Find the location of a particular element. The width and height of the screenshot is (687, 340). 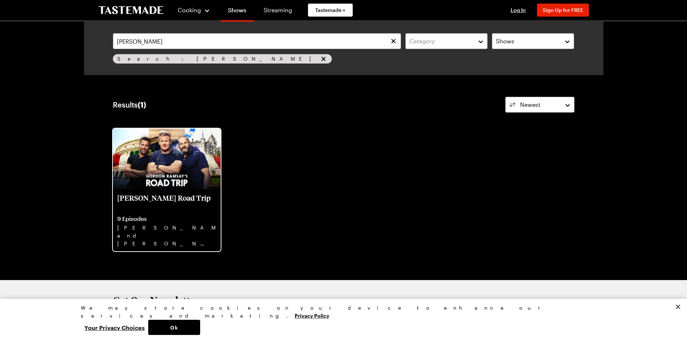

span: Tastemade + is located at coordinates (331, 10).